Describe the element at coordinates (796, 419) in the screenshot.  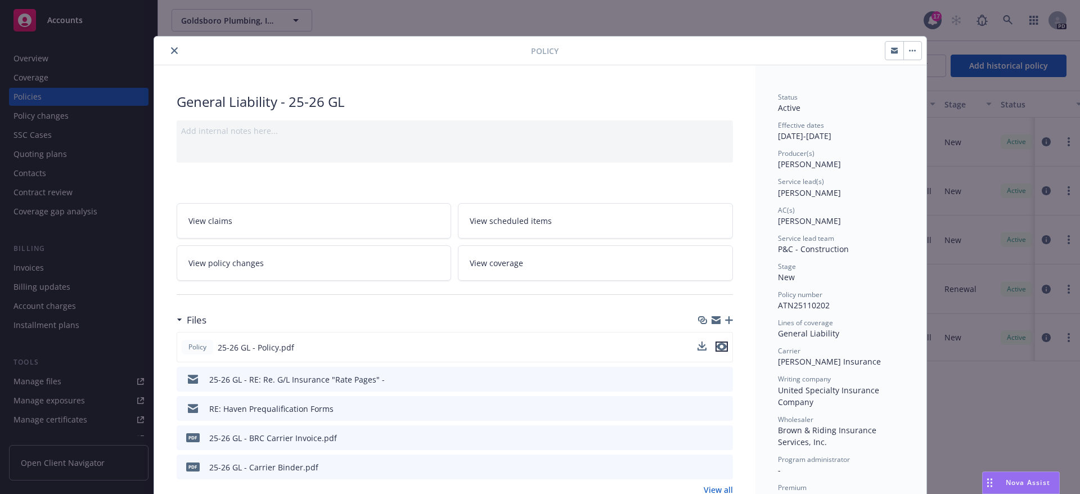
I see `span: Wholesaler` at that location.